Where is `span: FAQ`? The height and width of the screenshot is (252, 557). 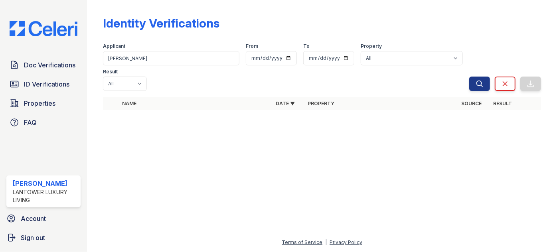 span: FAQ is located at coordinates (30, 122).